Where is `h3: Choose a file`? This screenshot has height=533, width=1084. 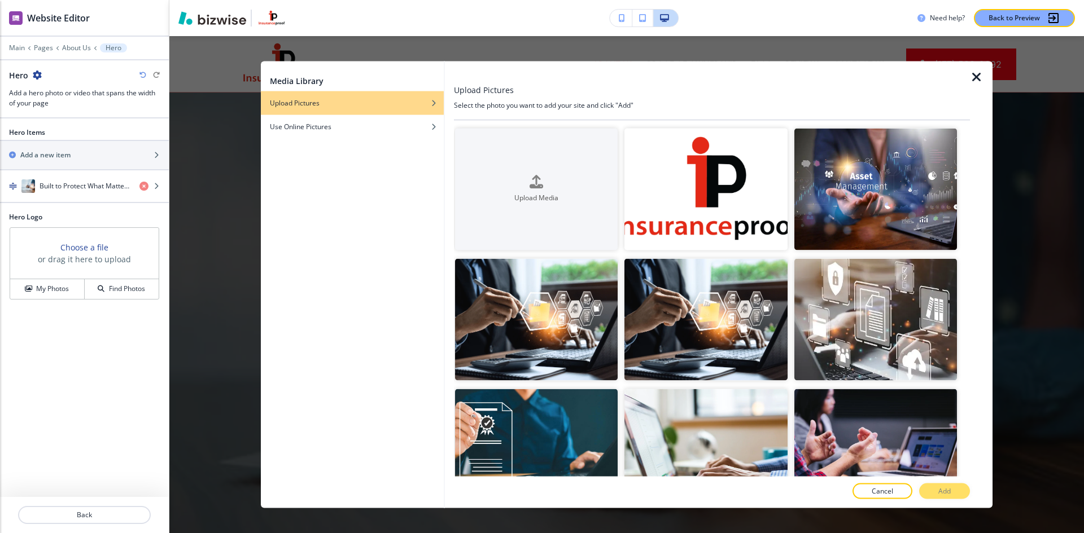 h3: Choose a file is located at coordinates (84, 247).